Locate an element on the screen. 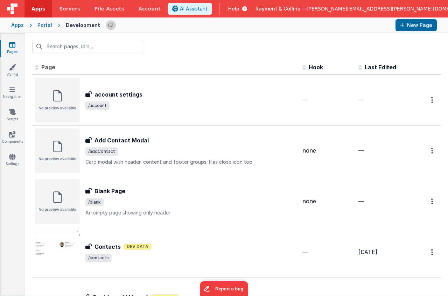  span: /blank is located at coordinates (95, 202).